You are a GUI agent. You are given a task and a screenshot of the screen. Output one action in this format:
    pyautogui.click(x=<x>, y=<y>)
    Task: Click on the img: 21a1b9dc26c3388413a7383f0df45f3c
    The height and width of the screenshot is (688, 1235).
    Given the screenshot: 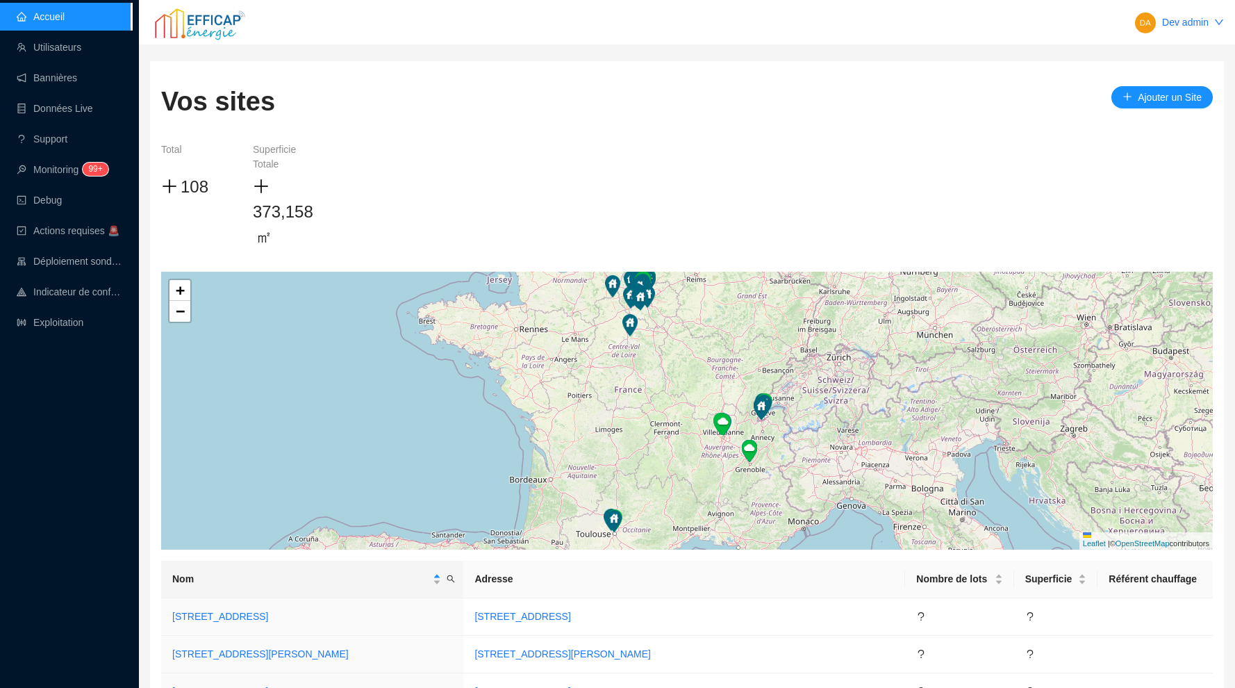 What is the action you would take?
    pyautogui.click(x=1146, y=23)
    